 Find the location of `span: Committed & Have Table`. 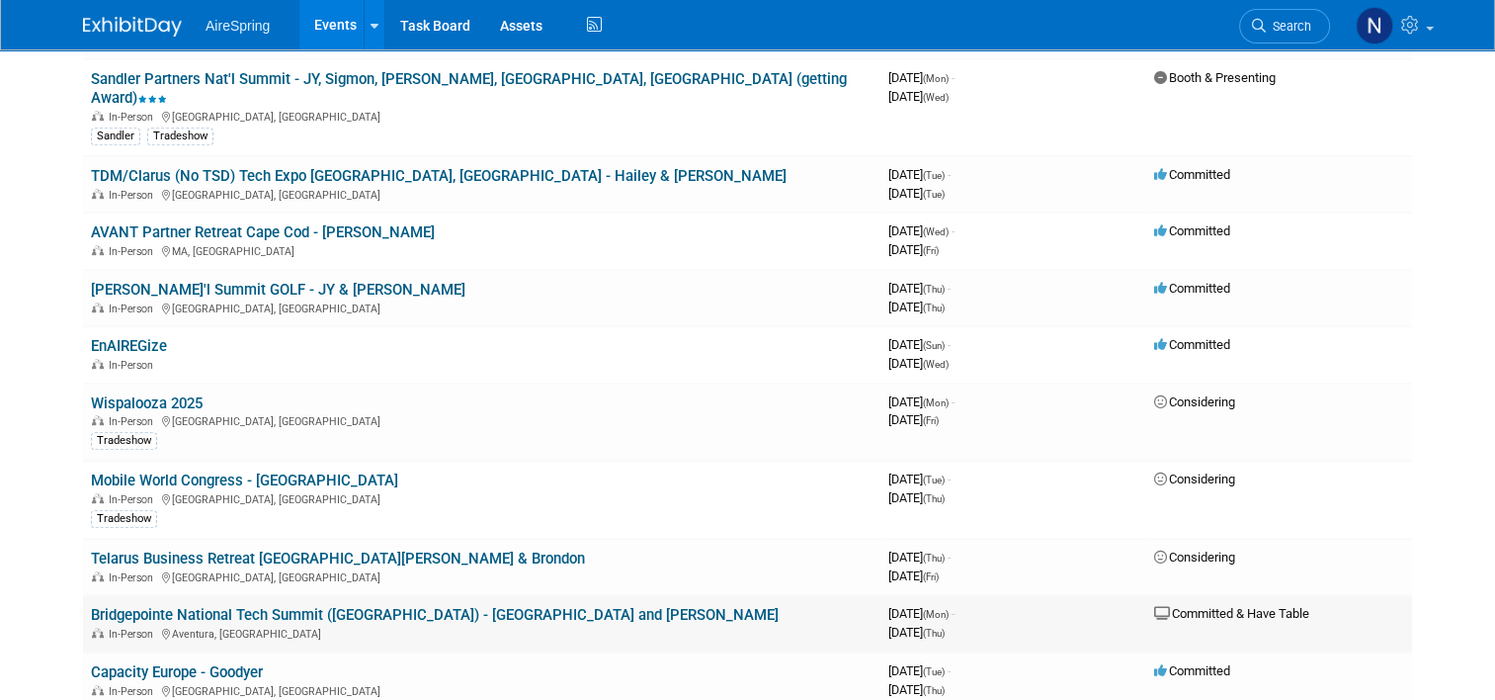

span: Committed & Have Table is located at coordinates (1231, 613).